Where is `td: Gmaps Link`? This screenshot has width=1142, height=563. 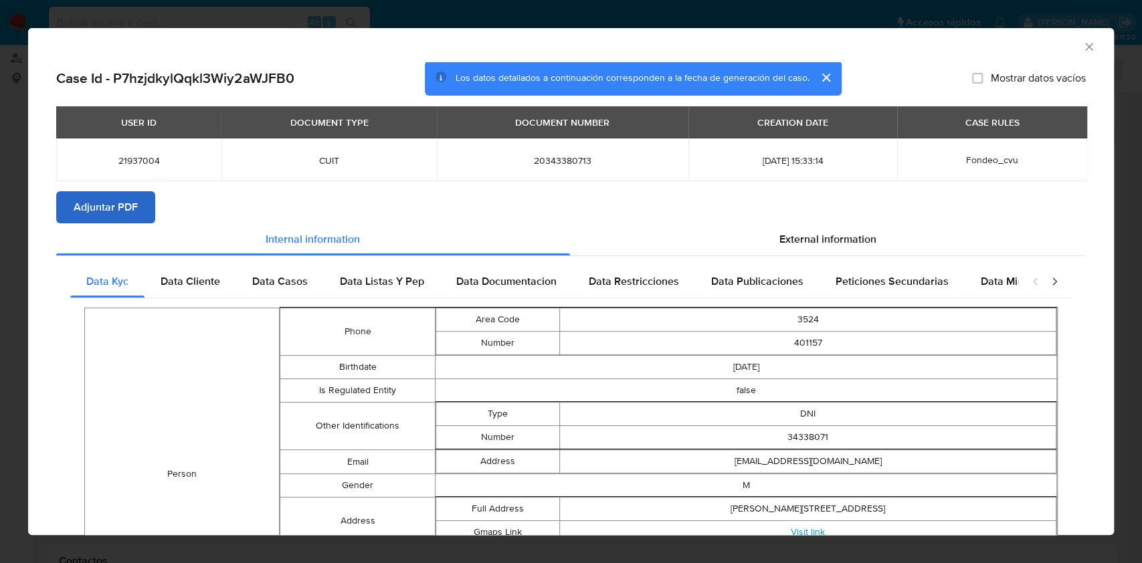
td: Gmaps Link is located at coordinates (498, 533).